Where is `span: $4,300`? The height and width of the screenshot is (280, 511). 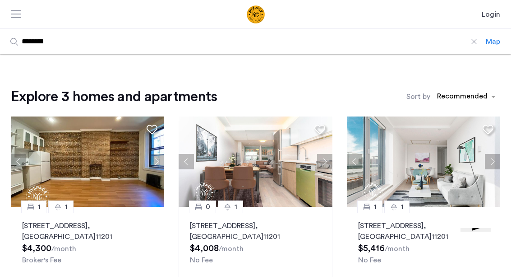
span: $4,300 is located at coordinates (37, 248).